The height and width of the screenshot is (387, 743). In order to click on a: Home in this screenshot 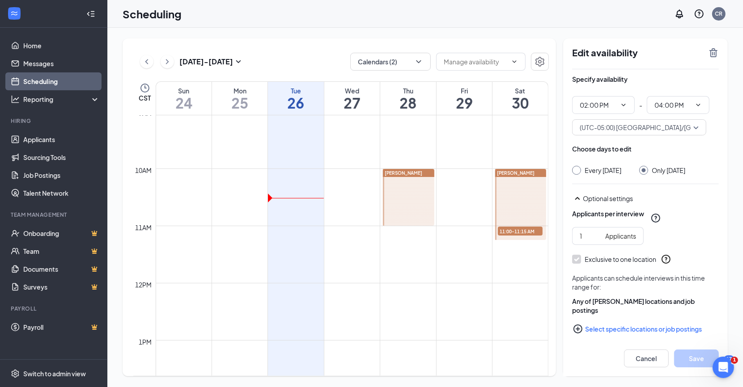, I will do `click(61, 46)`.